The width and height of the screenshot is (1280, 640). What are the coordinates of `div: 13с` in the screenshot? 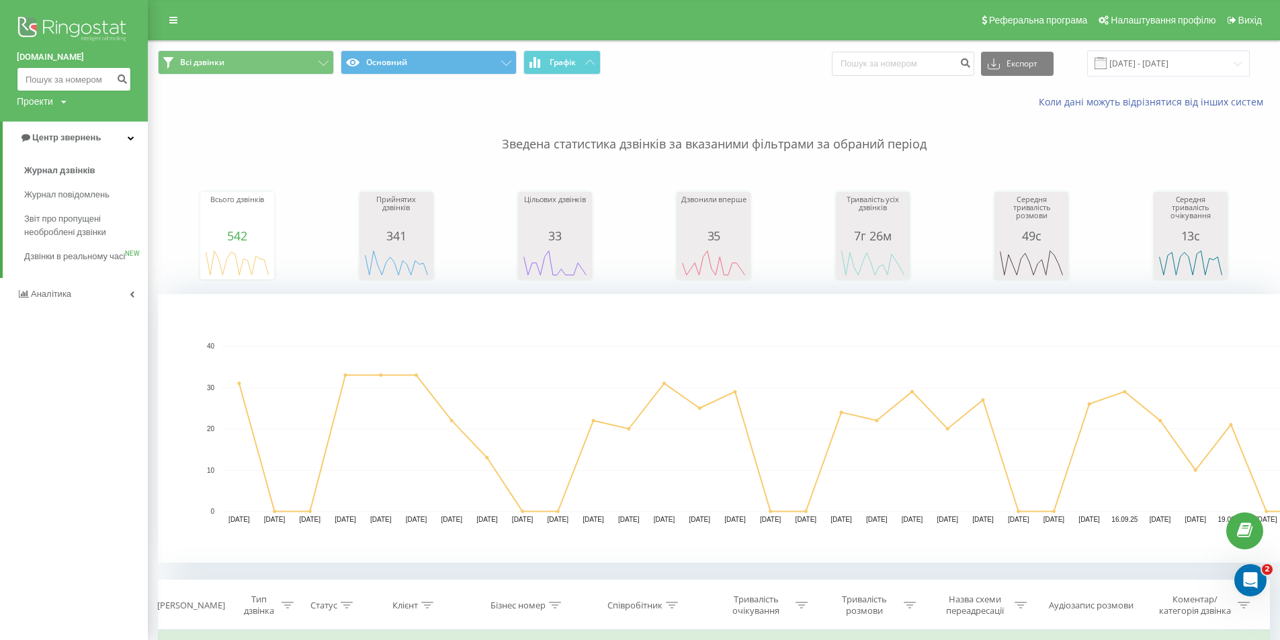 It's located at (1190, 236).